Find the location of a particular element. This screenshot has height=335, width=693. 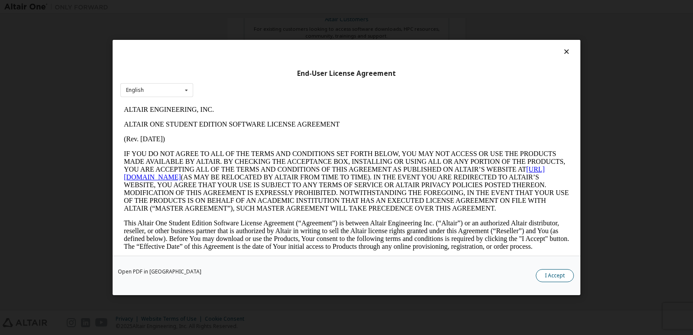

p: This Altair One Student Edition Software License Agreement (“Agreement”) is between Altair Engine... is located at coordinates (226, 132).